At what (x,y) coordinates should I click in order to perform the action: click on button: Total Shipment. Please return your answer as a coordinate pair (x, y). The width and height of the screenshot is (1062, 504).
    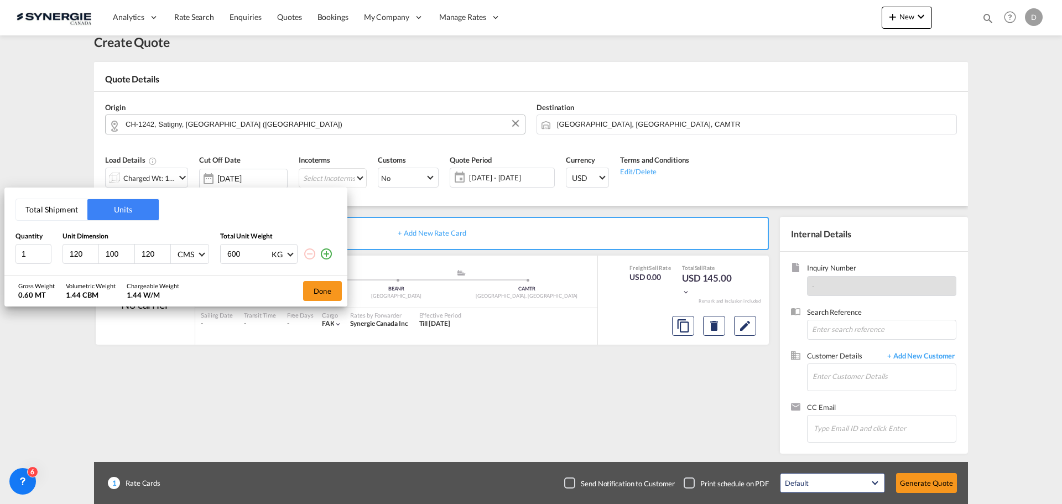
    Looking at the image, I should click on (51, 210).